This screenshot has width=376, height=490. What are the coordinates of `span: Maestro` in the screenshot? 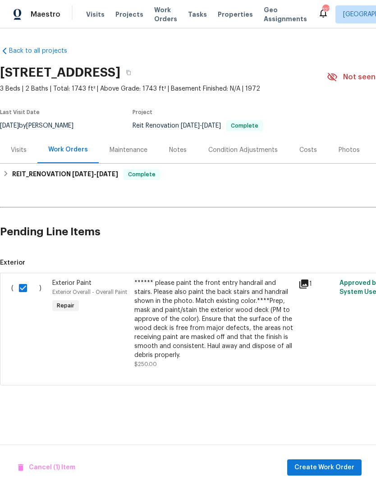 It's located at (46, 14).